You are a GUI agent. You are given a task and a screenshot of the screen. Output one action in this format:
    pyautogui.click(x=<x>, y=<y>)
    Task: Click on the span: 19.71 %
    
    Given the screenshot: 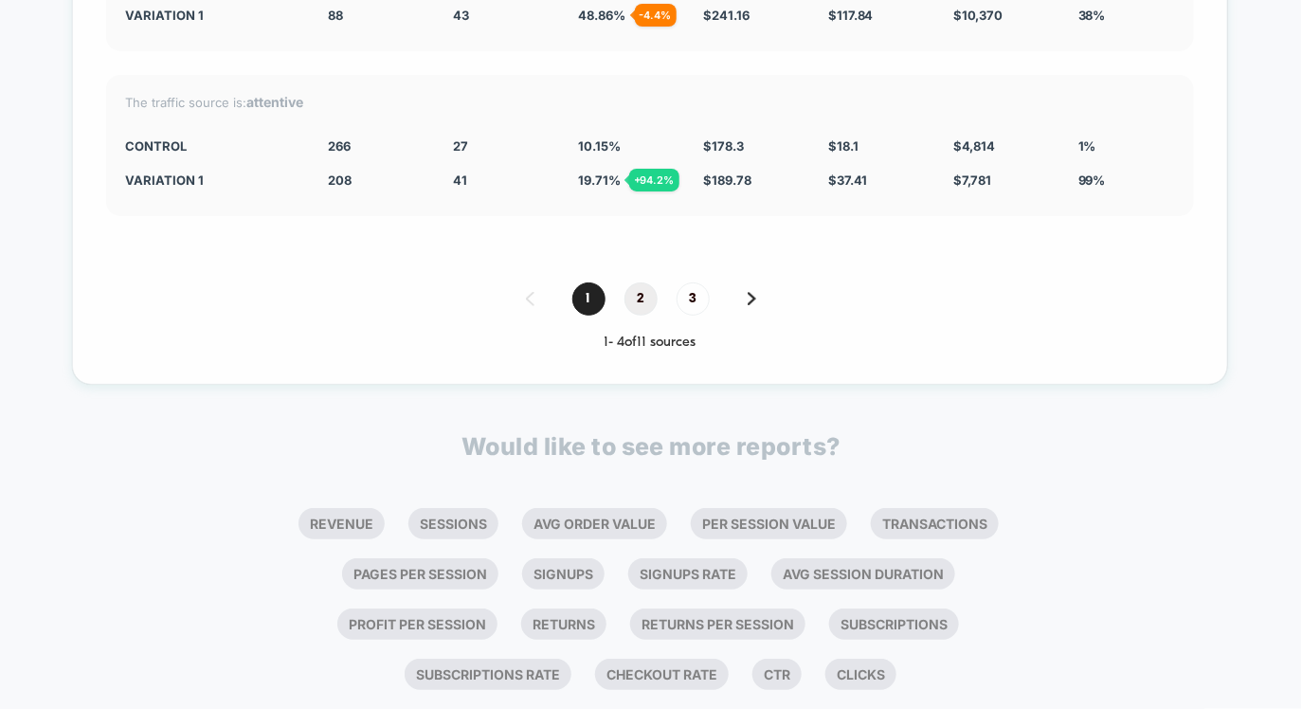 What is the action you would take?
    pyautogui.click(x=599, y=180)
    